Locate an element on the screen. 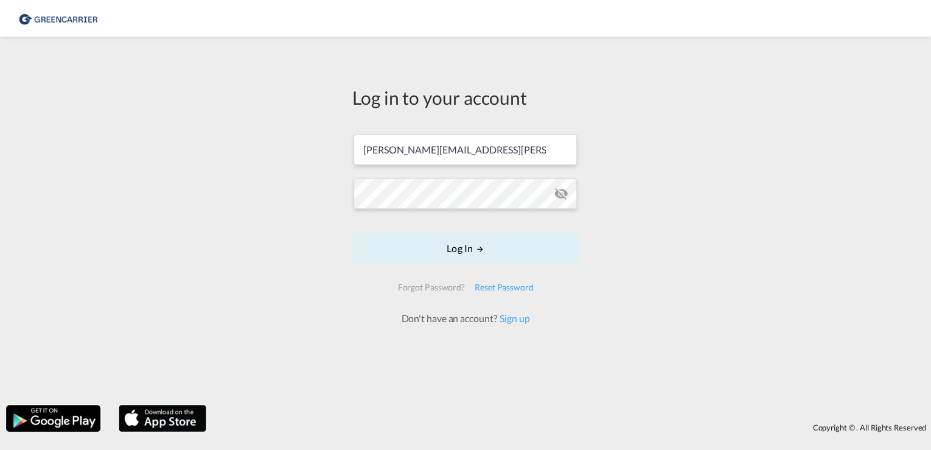  a: Sign up is located at coordinates (513, 318).